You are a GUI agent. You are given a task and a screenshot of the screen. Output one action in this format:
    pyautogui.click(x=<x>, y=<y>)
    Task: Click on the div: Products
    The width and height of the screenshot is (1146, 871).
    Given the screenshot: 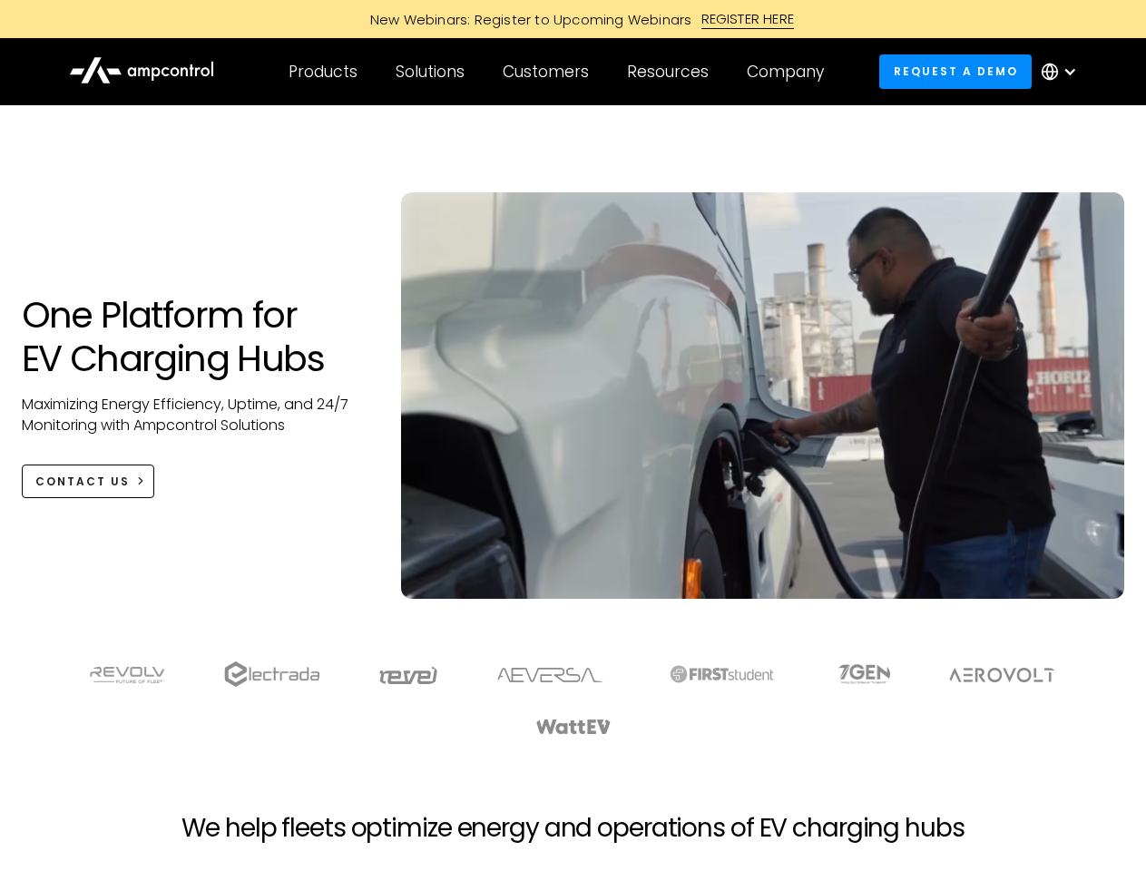 What is the action you would take?
    pyautogui.click(x=323, y=72)
    